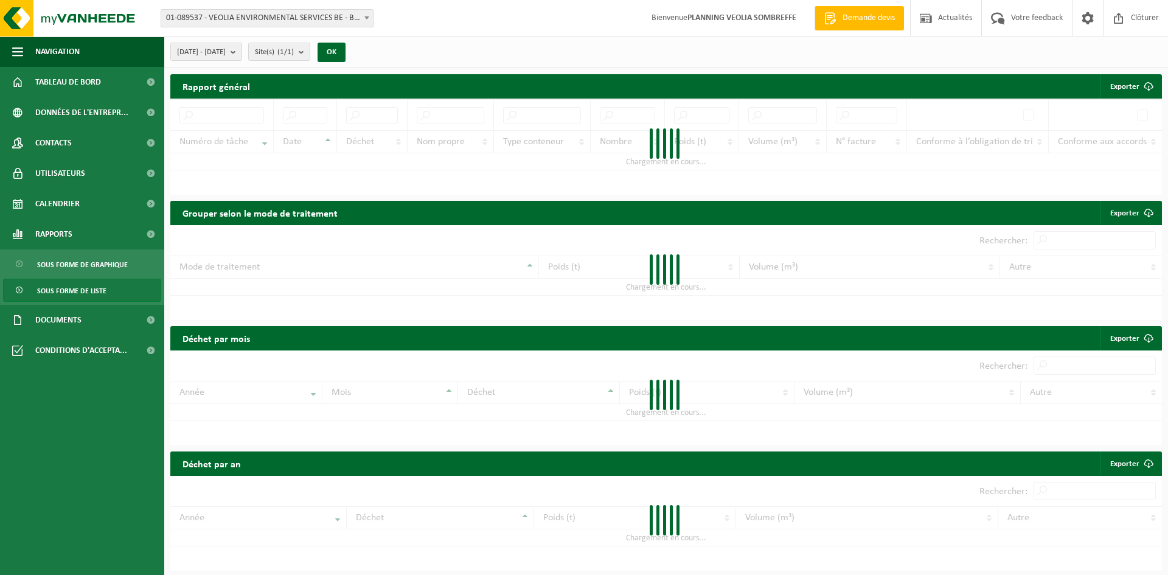  I want to click on span: Tableau de bord, so click(68, 82).